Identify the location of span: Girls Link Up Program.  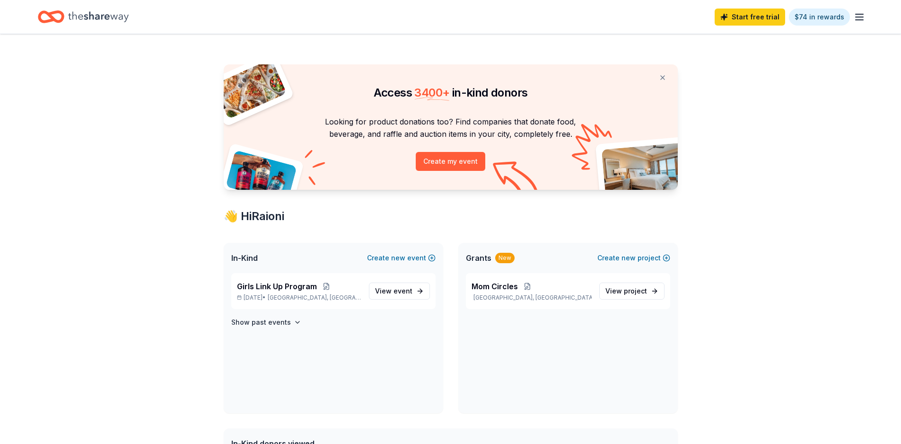
(277, 286).